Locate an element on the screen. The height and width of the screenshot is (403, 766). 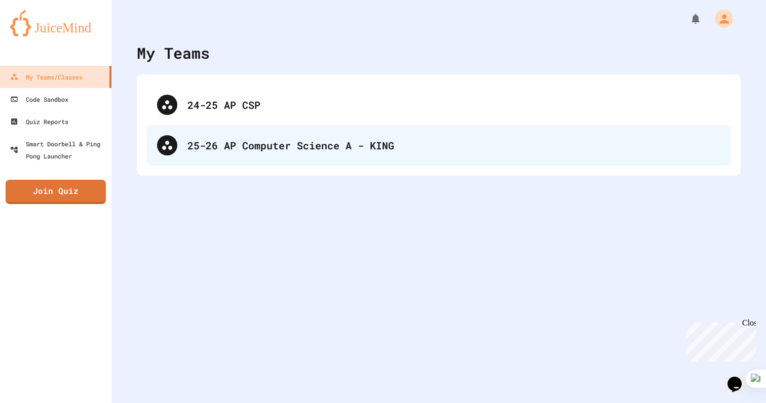
div: My Notifications is located at coordinates (687, 19).